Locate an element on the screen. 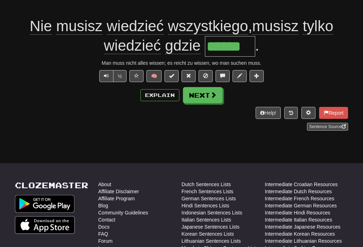 This screenshot has width=363, height=247. a: Forum is located at coordinates (105, 241).